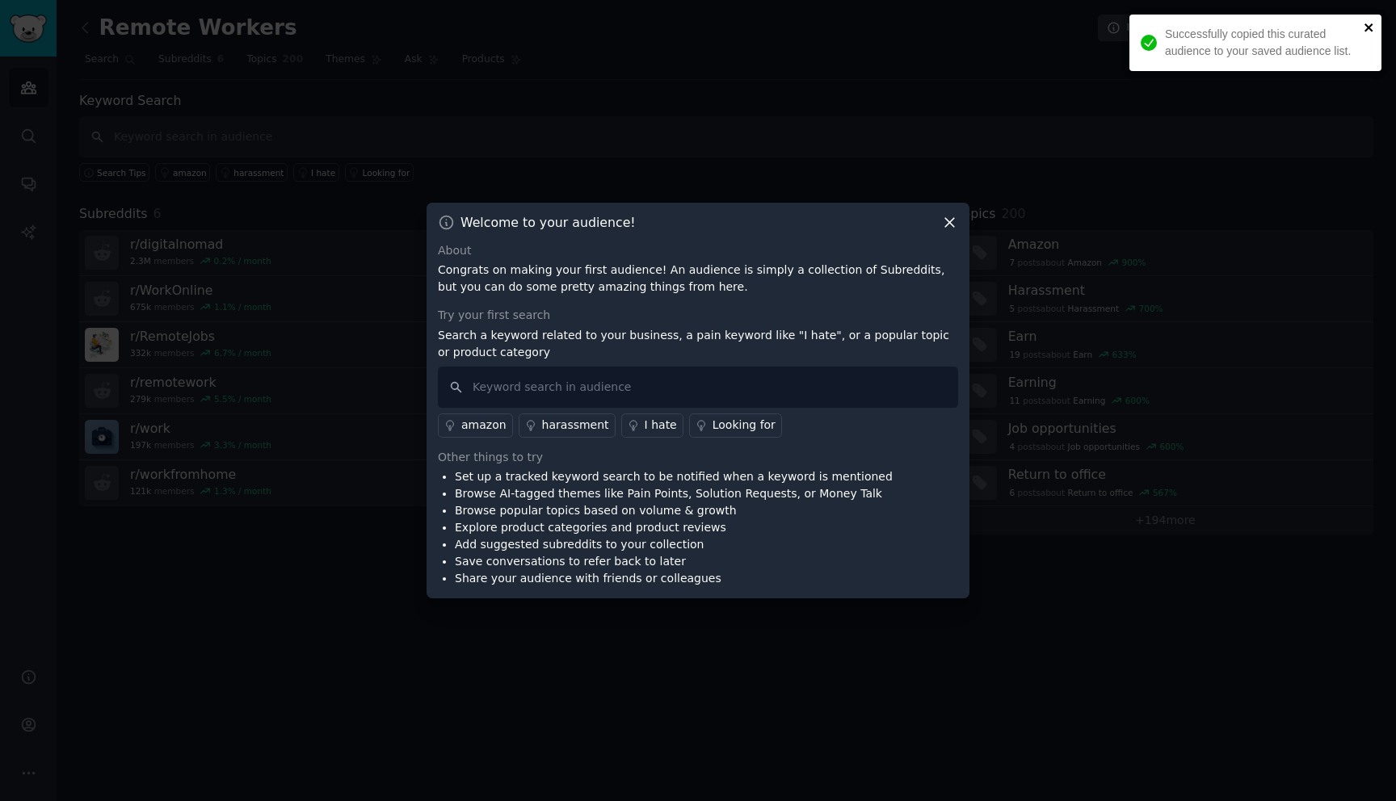 This screenshot has height=801, width=1396. What do you see at coordinates (674, 477) in the screenshot?
I see `li: Set up a tracked keyword search to be notified when a keyword is mentioned` at bounding box center [674, 477].